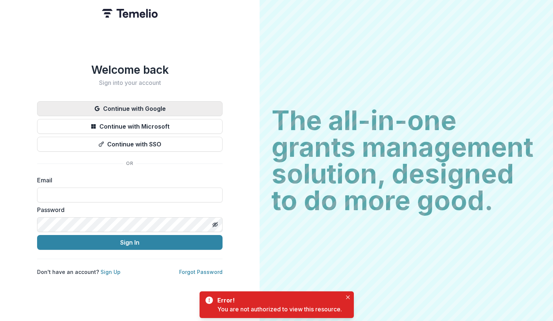 The height and width of the screenshot is (321, 553). Describe the element at coordinates (79, 272) in the screenshot. I see `p: Don't have an account?` at that location.